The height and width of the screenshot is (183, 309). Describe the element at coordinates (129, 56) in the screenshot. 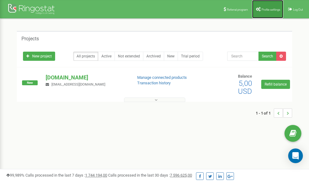

I see `a: Not extended` at that location.